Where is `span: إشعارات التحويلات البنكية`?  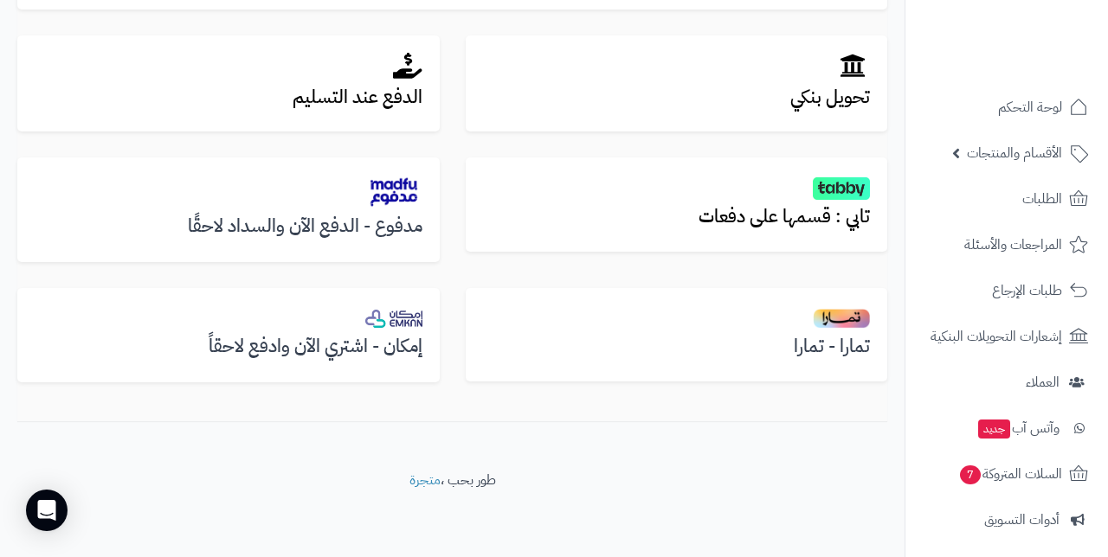 span: إشعارات التحويلات البنكية is located at coordinates (996, 337).